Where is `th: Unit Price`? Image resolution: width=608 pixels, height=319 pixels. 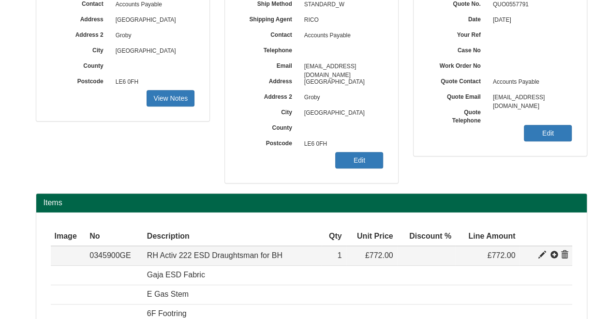 th: Unit Price is located at coordinates (371, 236).